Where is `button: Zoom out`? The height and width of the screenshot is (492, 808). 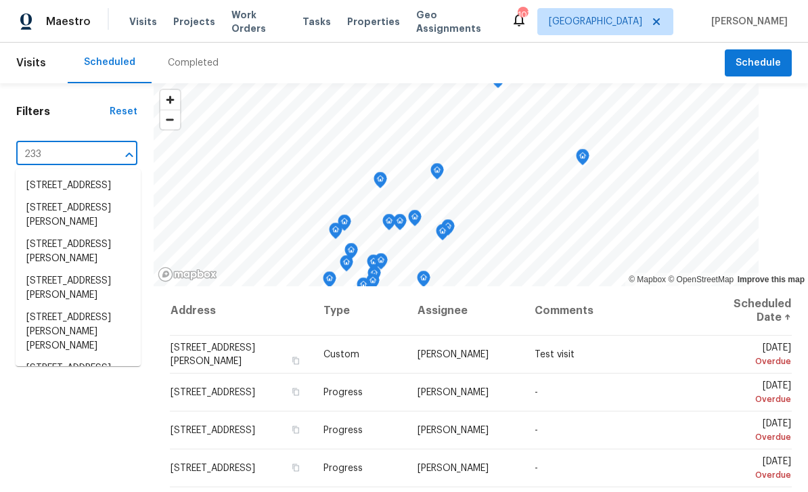 button: Zoom out is located at coordinates (170, 119).